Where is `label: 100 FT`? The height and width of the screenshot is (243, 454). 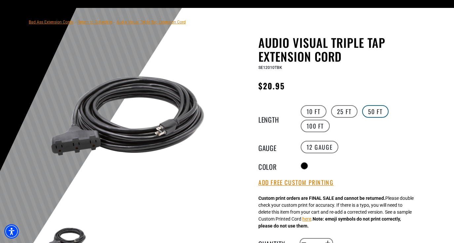 label: 100 FT is located at coordinates (315, 126).